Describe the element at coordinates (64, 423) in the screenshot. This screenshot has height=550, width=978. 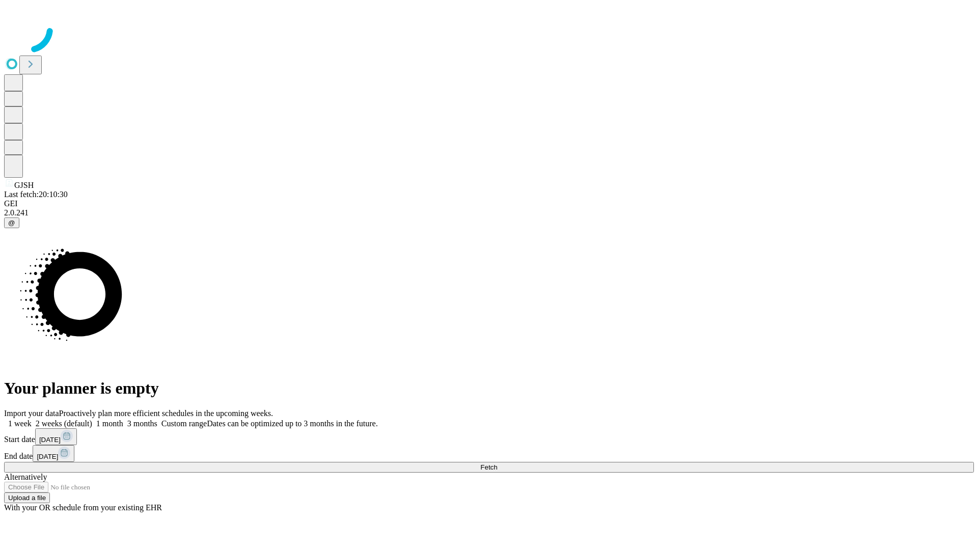
I see `span: 2 weeks (default)` at that location.